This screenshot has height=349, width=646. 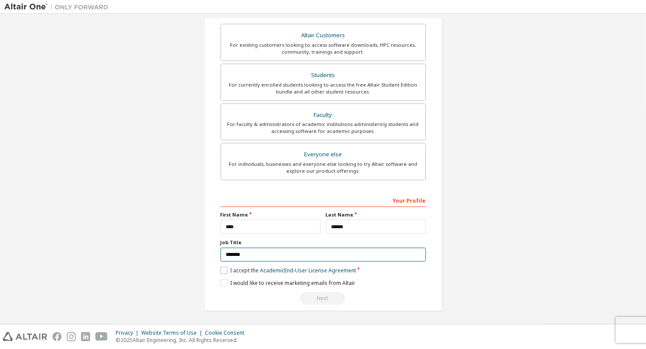 I want to click on img: instagram.svg, so click(x=71, y=337).